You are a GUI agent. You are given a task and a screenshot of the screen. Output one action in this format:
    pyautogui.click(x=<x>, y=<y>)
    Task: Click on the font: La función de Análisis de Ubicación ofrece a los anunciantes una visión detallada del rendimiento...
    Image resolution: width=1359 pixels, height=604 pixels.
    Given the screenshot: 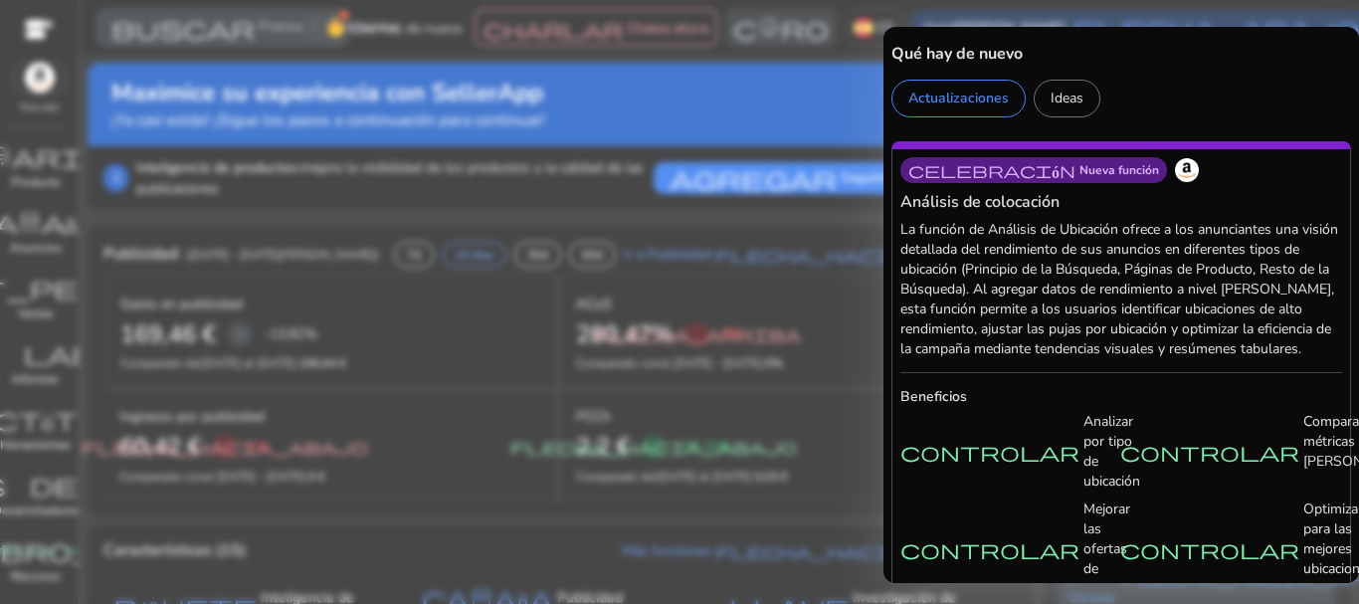 What is the action you would take?
    pyautogui.click(x=1119, y=289)
    